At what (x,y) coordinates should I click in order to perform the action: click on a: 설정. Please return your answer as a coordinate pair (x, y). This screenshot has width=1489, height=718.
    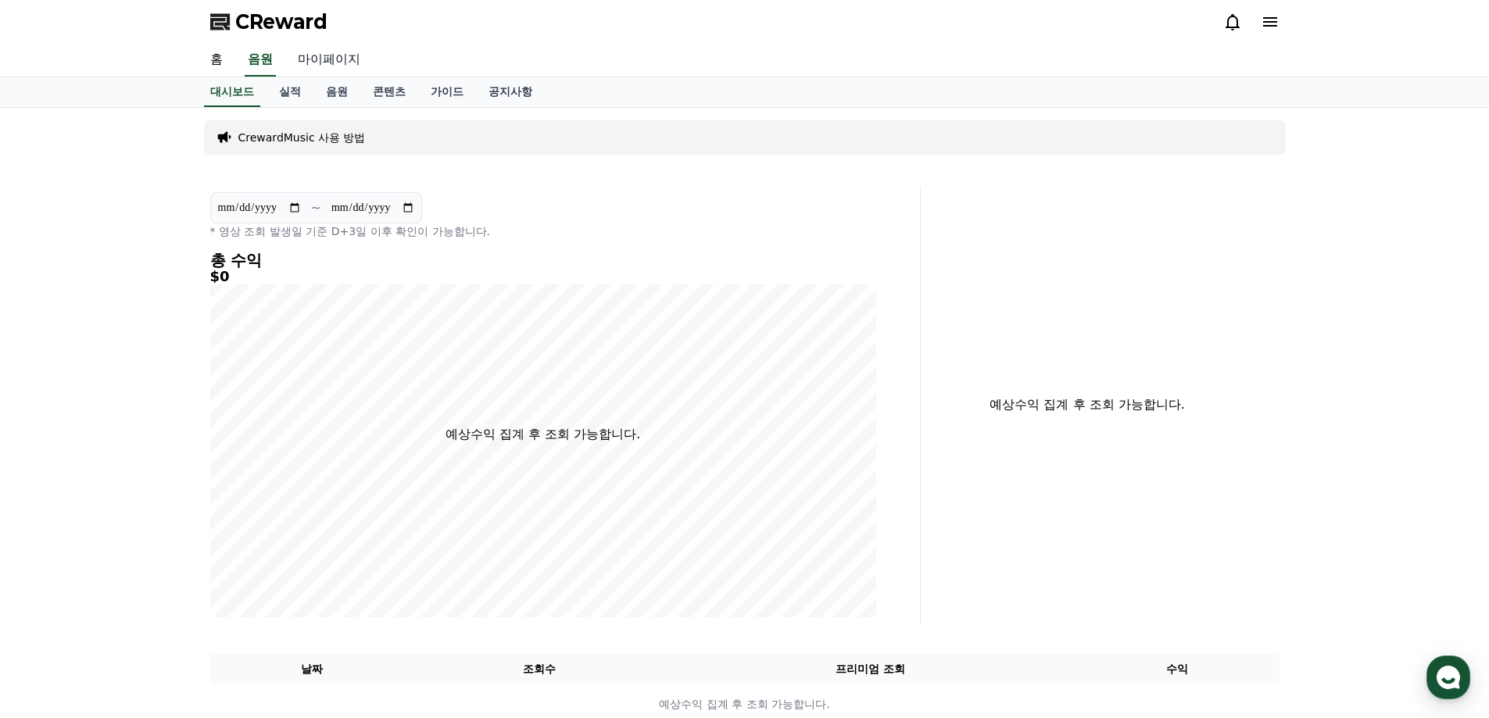
    Looking at the image, I should click on (251, 515).